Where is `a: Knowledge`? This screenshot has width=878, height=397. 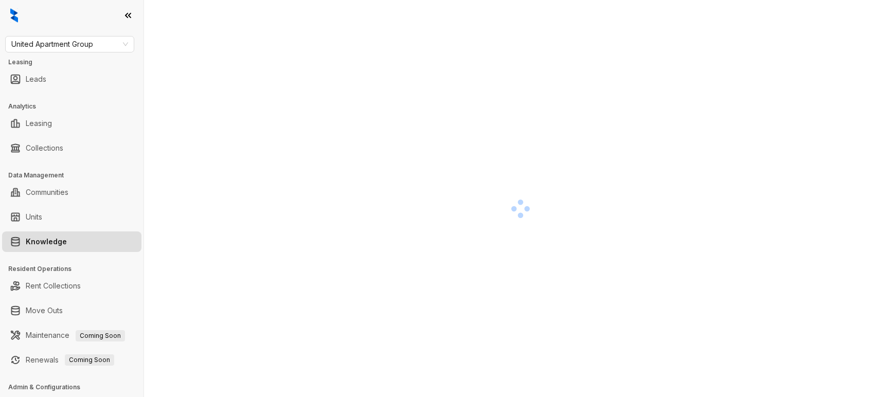 a: Knowledge is located at coordinates (46, 242).